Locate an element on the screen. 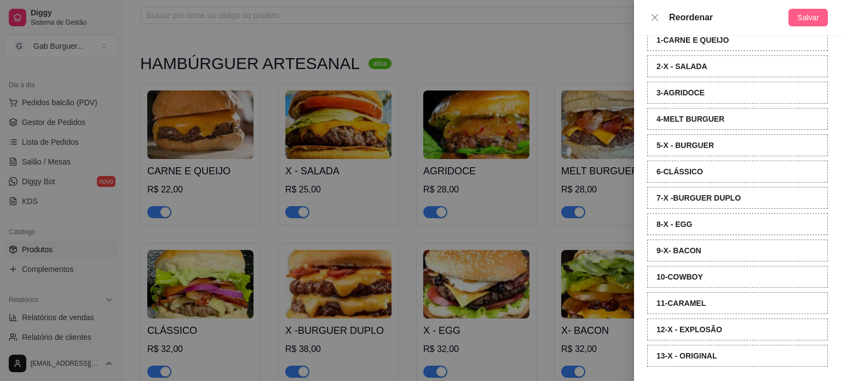 Image resolution: width=841 pixels, height=381 pixels. span: close is located at coordinates (655, 18).